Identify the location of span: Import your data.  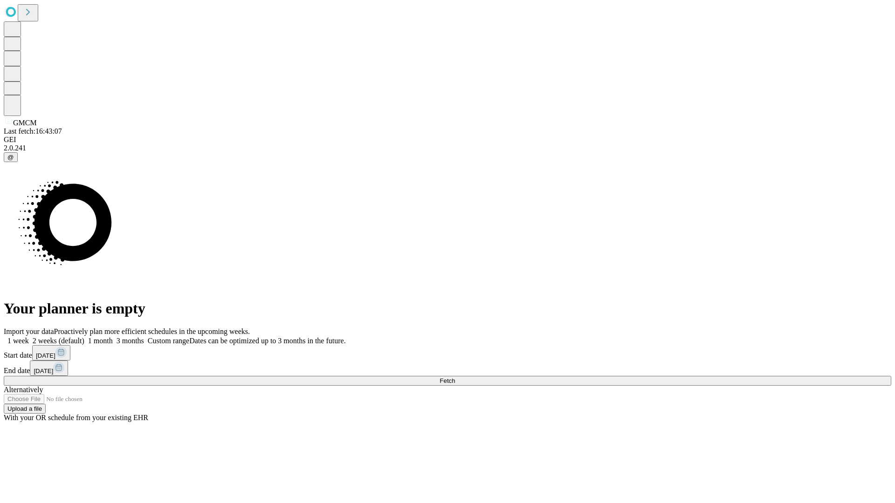
(29, 331).